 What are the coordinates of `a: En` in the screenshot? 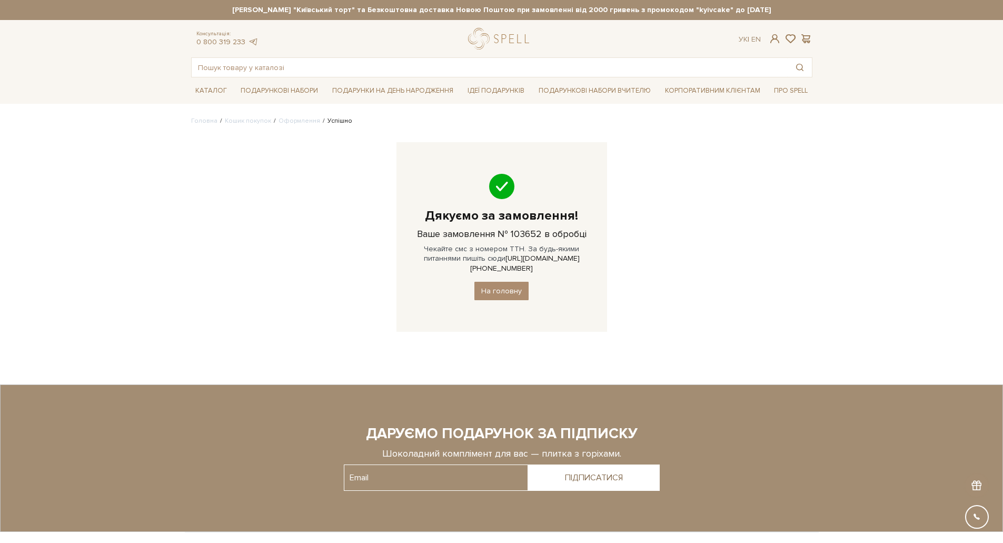 It's located at (756, 39).